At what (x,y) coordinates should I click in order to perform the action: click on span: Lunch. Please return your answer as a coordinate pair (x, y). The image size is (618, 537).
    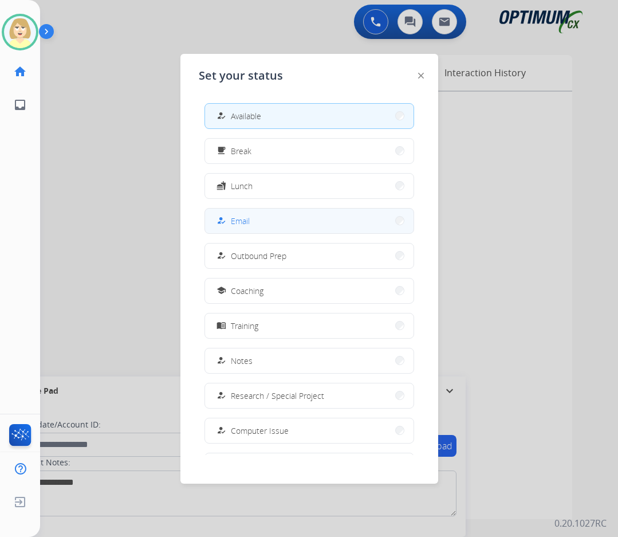
    Looking at the image, I should click on (242, 186).